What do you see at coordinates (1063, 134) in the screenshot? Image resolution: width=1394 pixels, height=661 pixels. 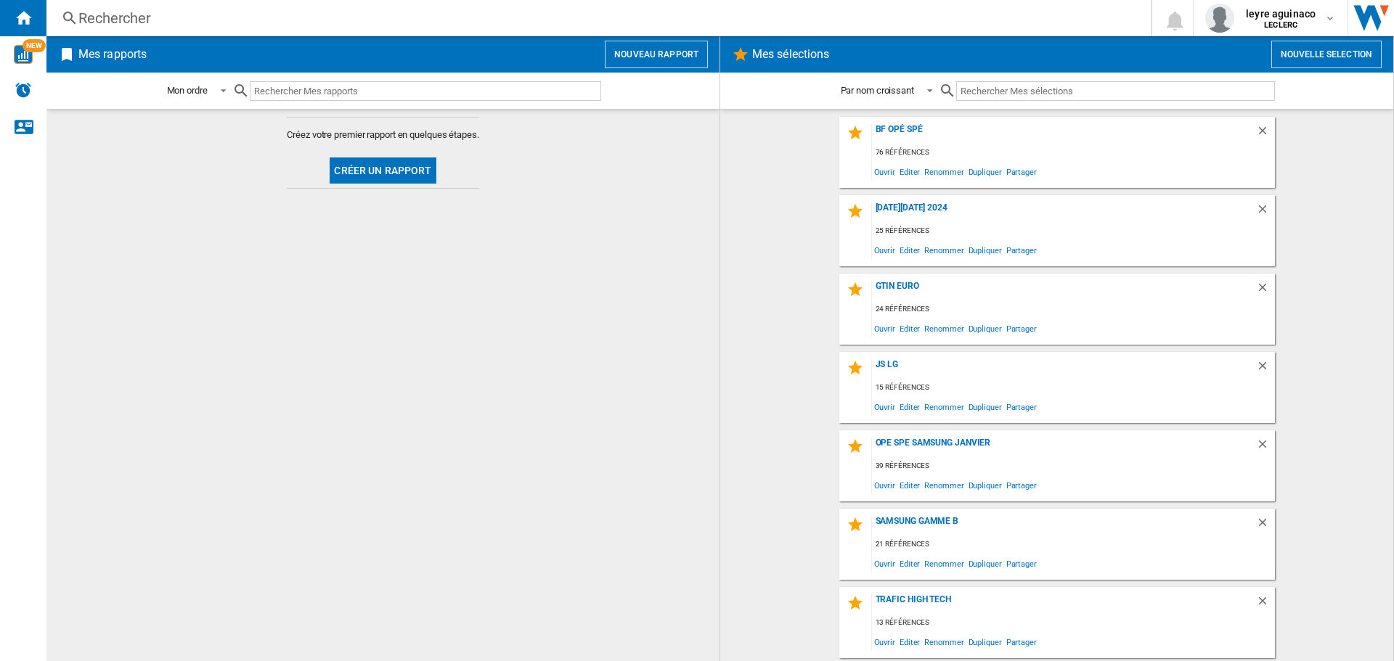 I see `div: BF opé spé` at bounding box center [1063, 134].